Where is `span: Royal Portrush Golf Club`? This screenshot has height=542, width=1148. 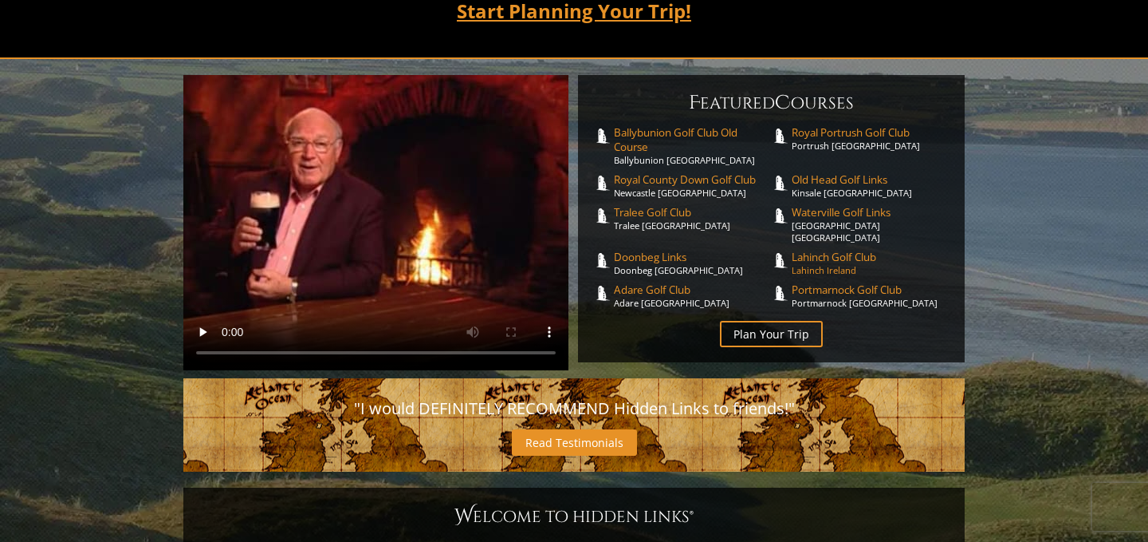
span: Royal Portrush Golf Club is located at coordinates (871, 132).